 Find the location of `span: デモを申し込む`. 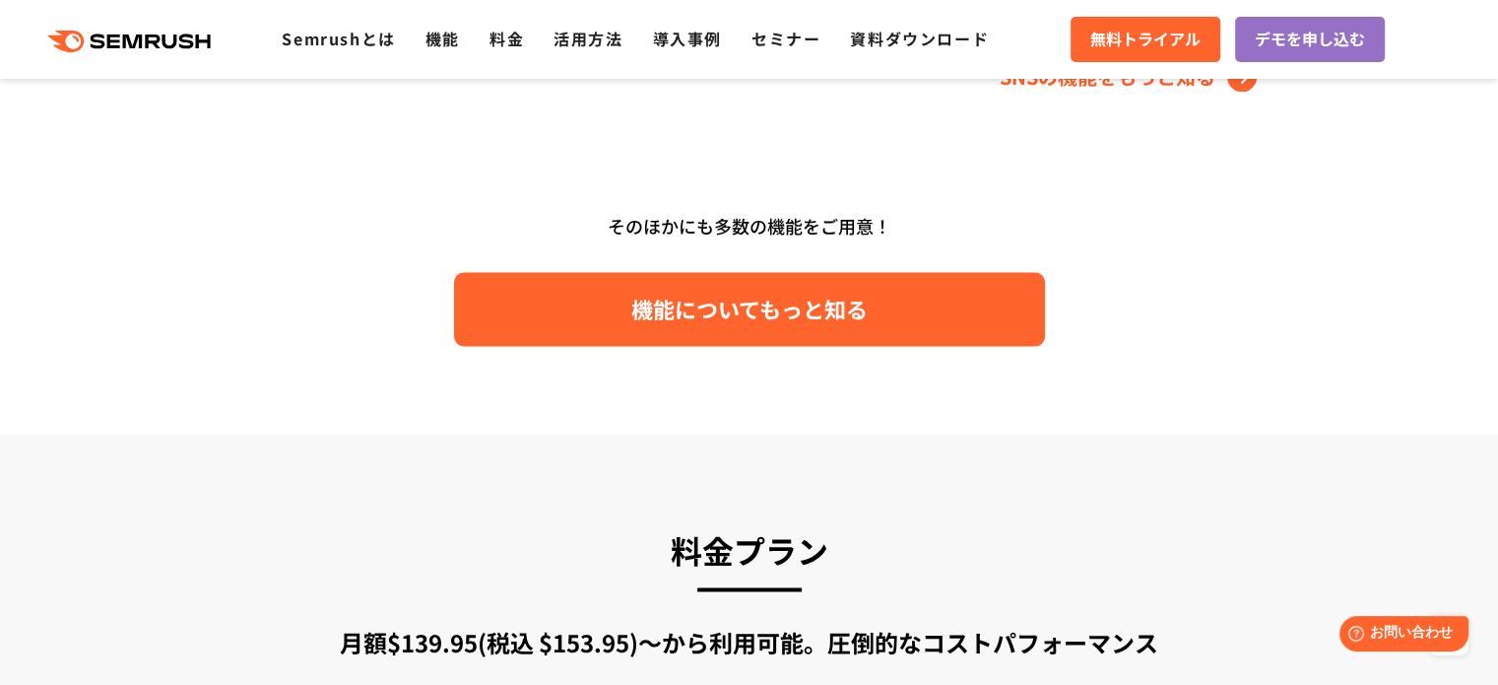

span: デモを申し込む is located at coordinates (1310, 39).